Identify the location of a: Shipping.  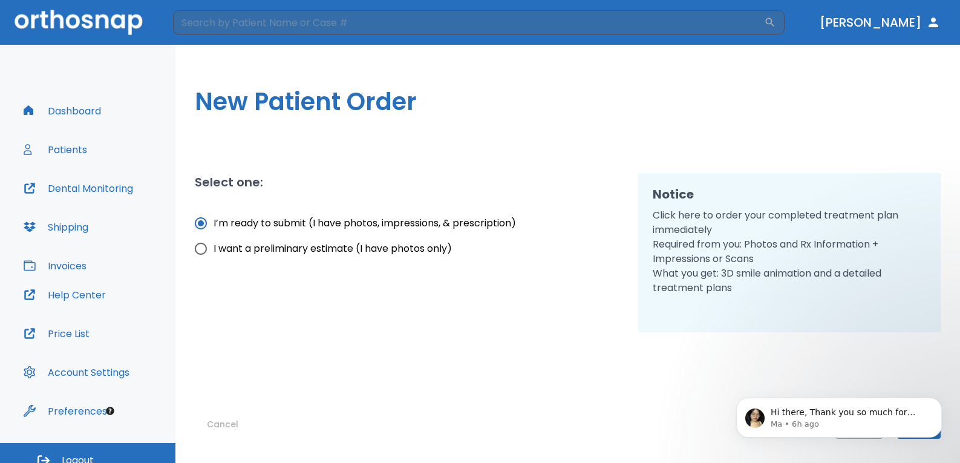
(56, 227).